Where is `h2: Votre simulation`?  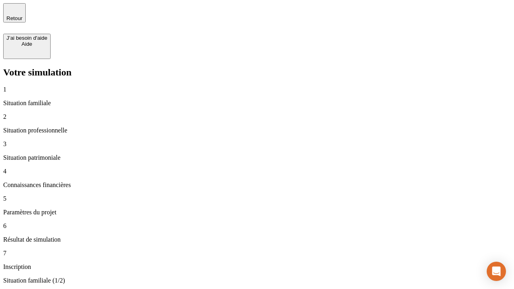
h2: Votre simulation is located at coordinates (257, 72).